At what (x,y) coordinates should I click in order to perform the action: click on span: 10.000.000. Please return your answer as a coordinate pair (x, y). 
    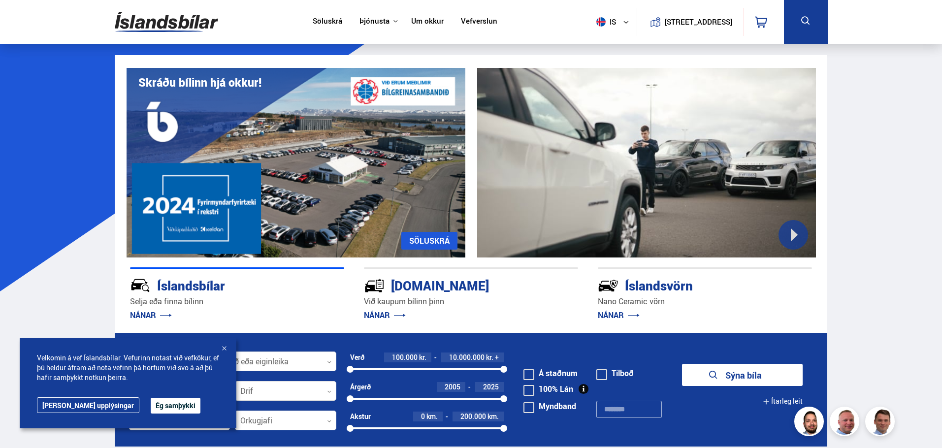
    Looking at the image, I should click on (467, 357).